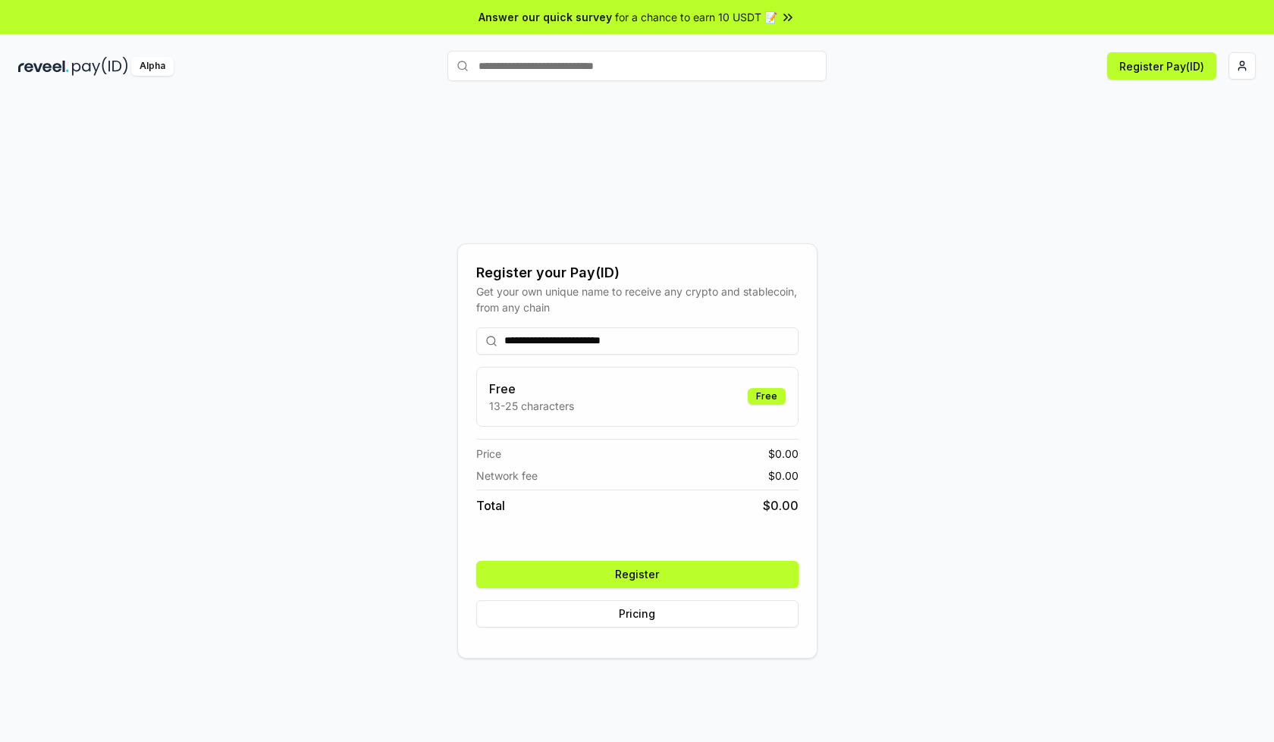  Describe the element at coordinates (531, 389) in the screenshot. I see `h3: Free` at that location.